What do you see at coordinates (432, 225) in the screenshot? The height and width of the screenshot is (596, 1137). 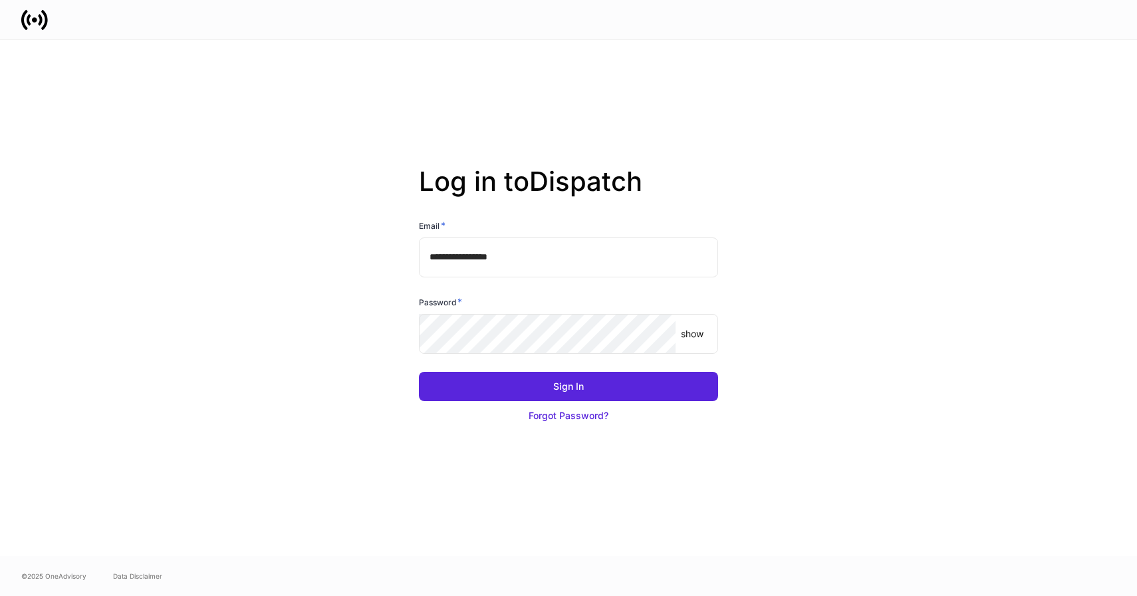 I see `h6: Email` at bounding box center [432, 225].